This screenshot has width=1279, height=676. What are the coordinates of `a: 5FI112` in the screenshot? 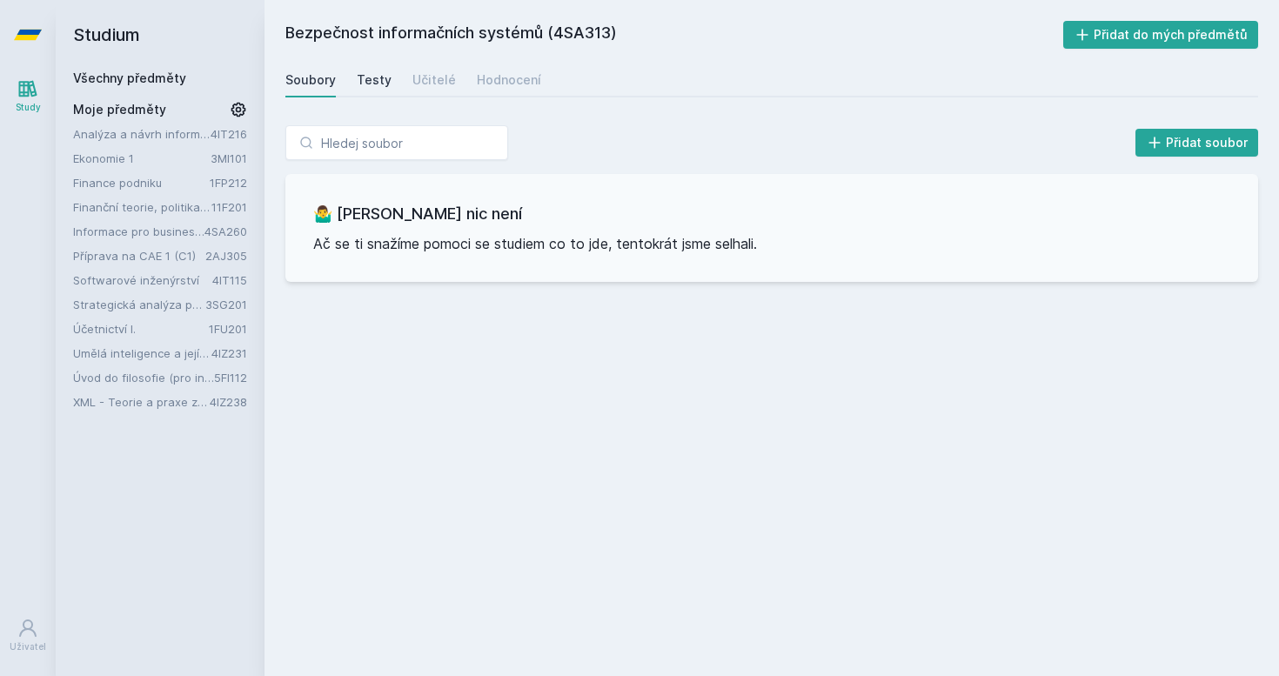 It's located at (231, 378).